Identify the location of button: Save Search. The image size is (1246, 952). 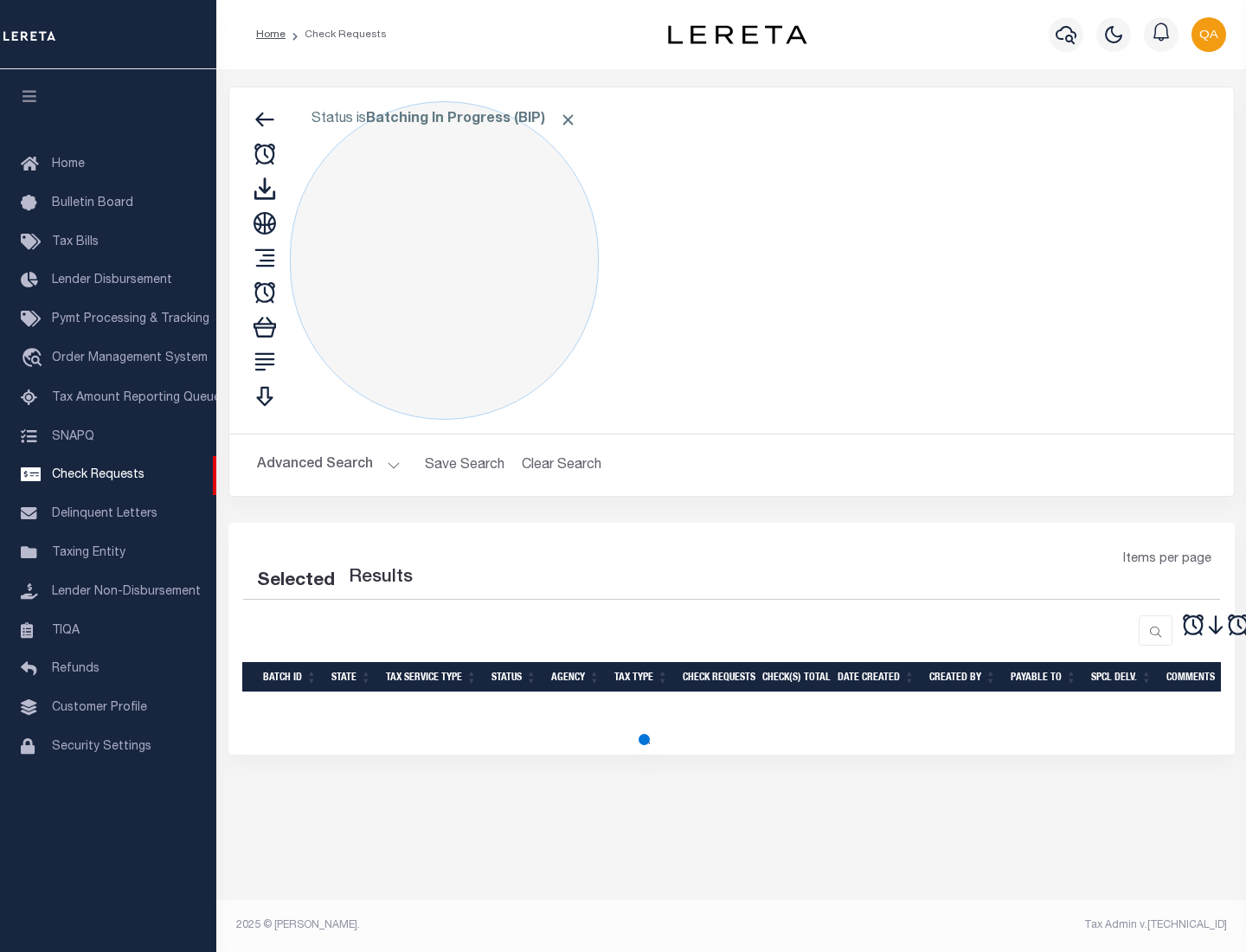
(464, 464).